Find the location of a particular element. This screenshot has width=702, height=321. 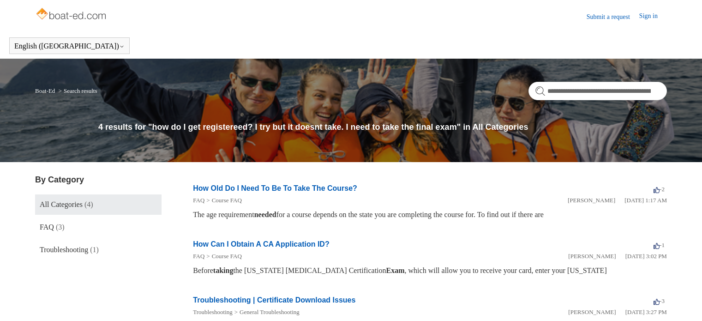

a: Troubleshooting (1) is located at coordinates (98, 250).